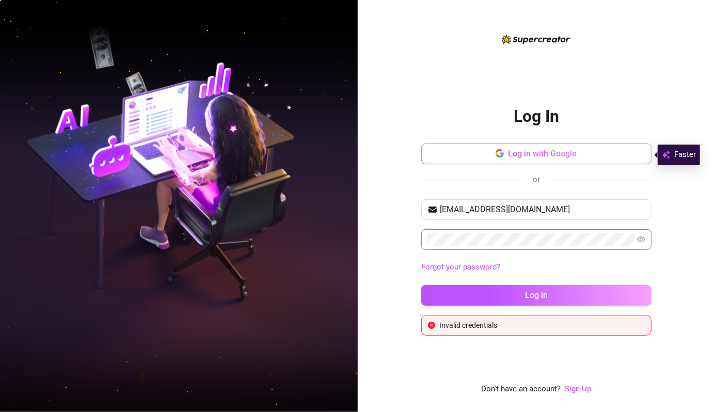 Image resolution: width=715 pixels, height=412 pixels. What do you see at coordinates (543, 210) in the screenshot?
I see `input: Your email` at bounding box center [543, 210].